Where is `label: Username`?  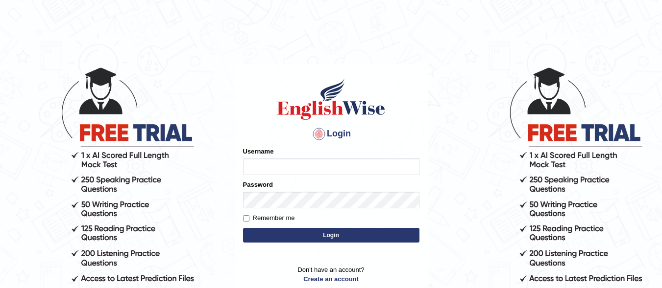
label: Username is located at coordinates (258, 151).